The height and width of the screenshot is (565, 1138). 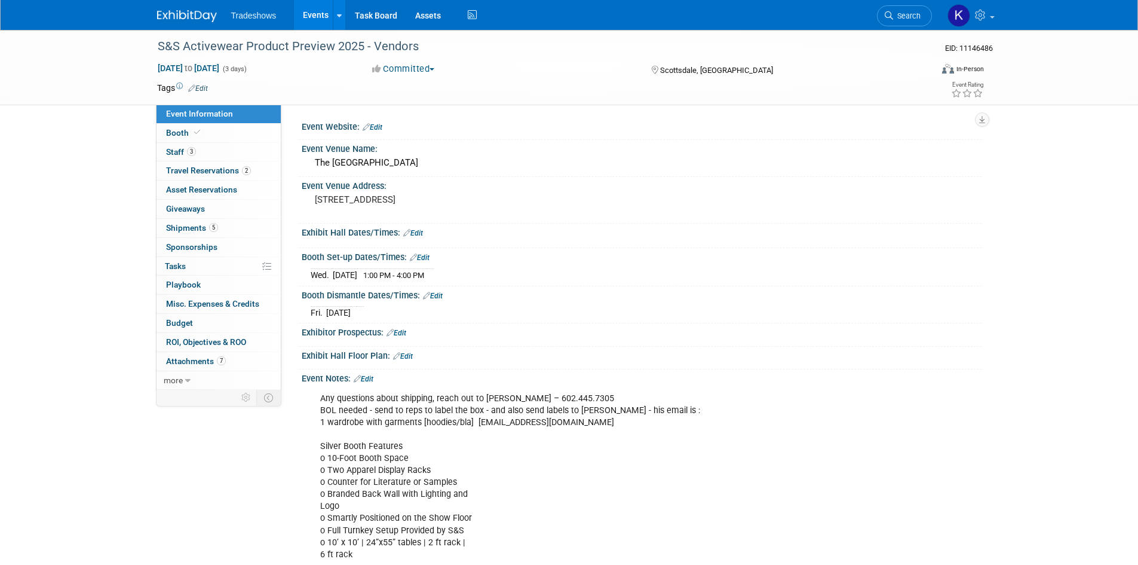 What do you see at coordinates (188, 68) in the screenshot?
I see `span: to` at bounding box center [188, 68].